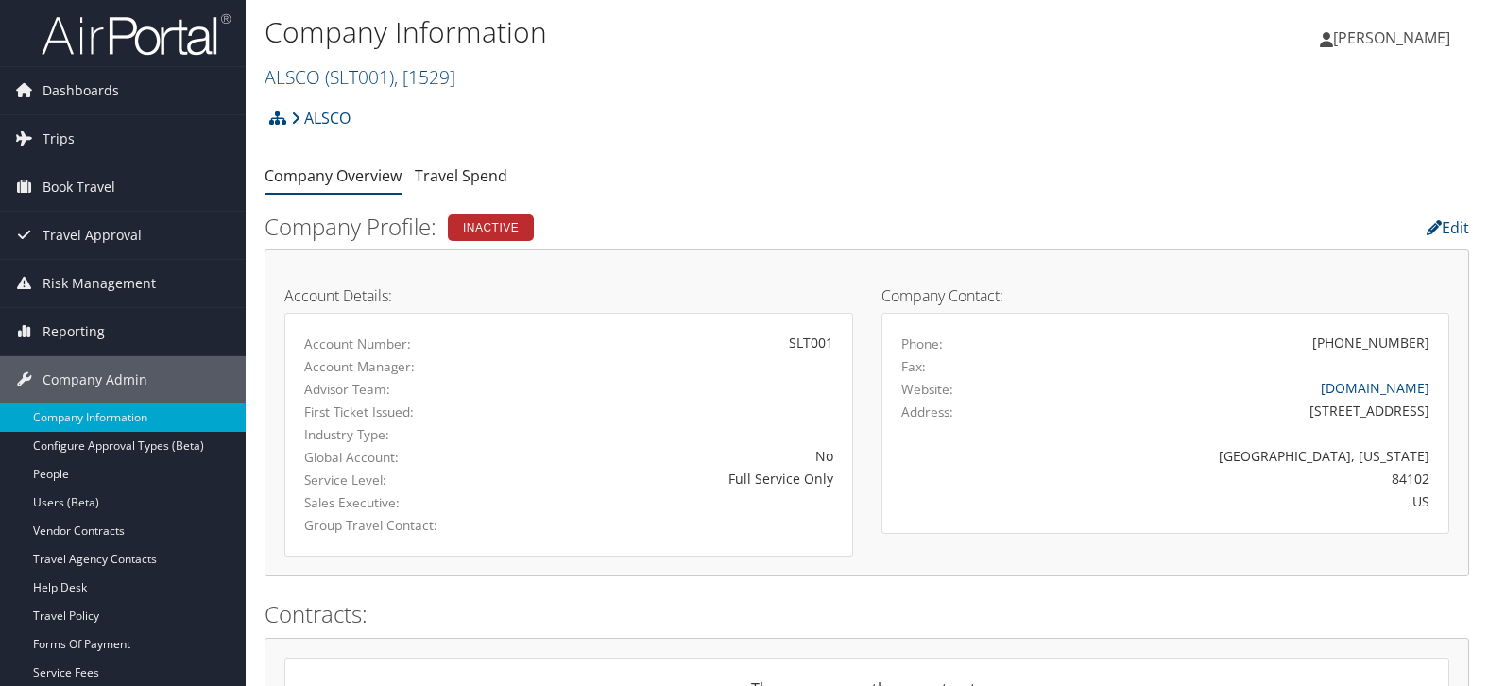 Image resolution: width=1488 pixels, height=686 pixels. I want to click on a: Travel Spend, so click(461, 176).